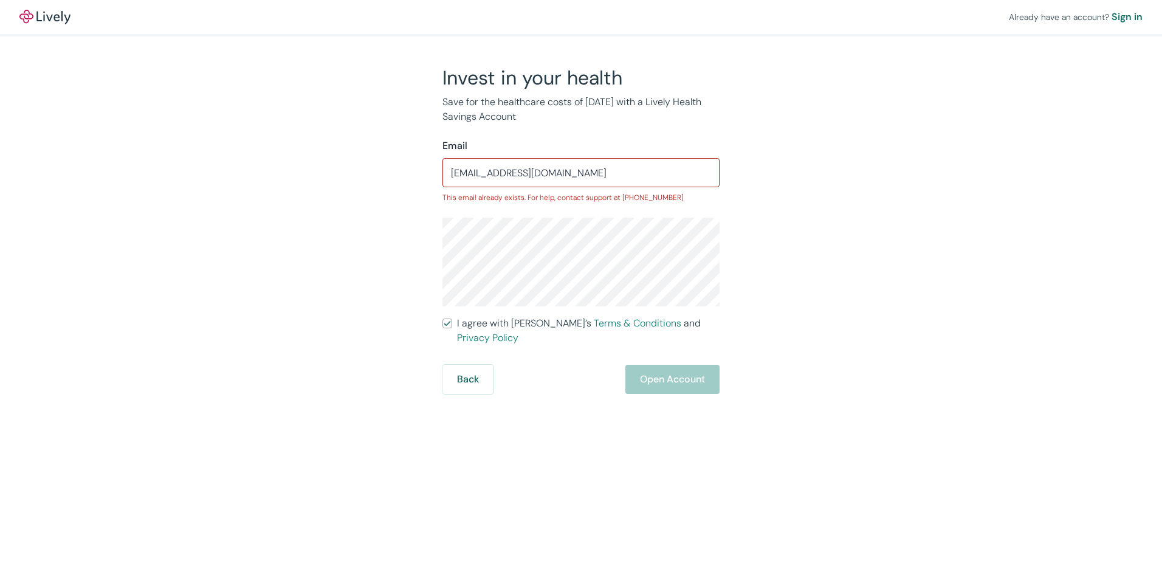 This screenshot has height=580, width=1162. I want to click on img: Lively, so click(45, 17).